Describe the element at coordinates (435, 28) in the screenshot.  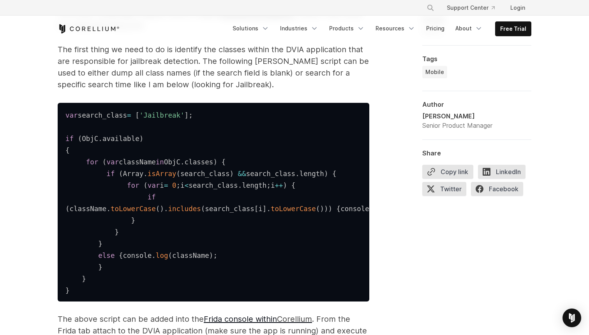
I see `a: Pricing` at that location.